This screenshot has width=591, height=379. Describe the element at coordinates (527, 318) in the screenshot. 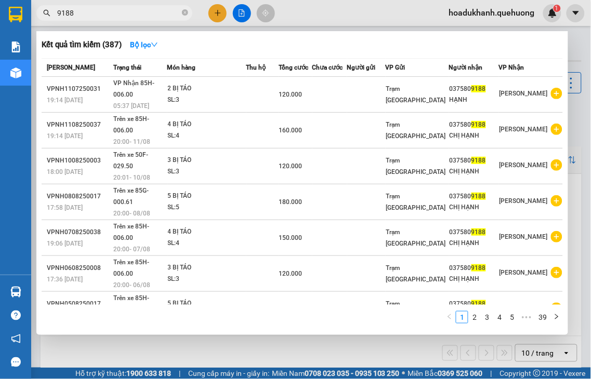

I see `li: Next 5 Pages` at that location.